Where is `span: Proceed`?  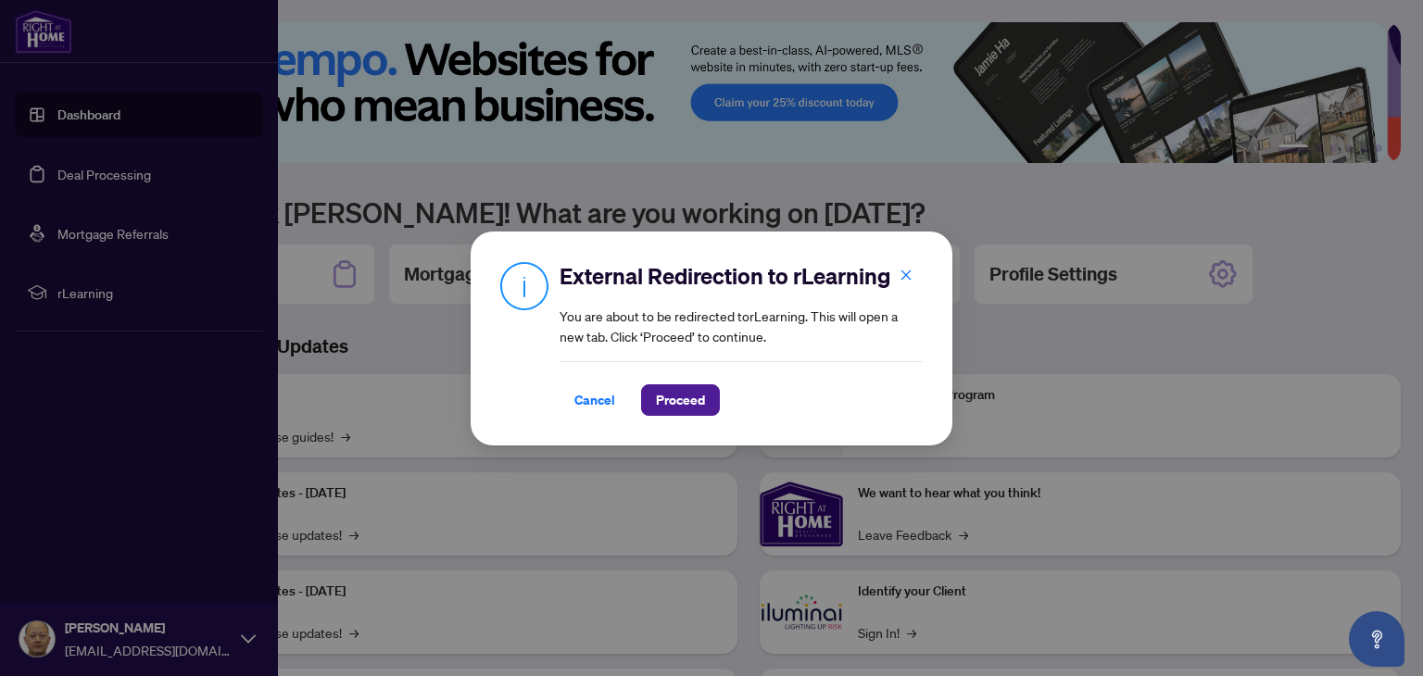 span: Proceed is located at coordinates (680, 400).